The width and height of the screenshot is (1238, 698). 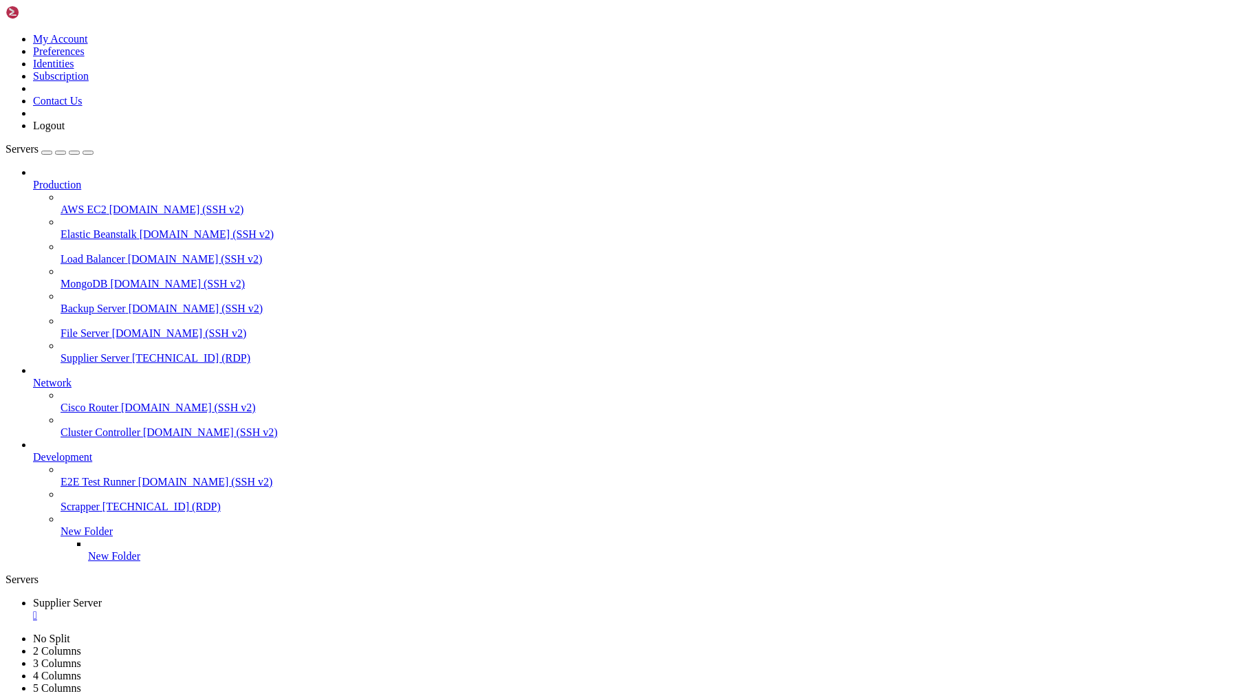 What do you see at coordinates (57, 184) in the screenshot?
I see `span: Production` at bounding box center [57, 184].